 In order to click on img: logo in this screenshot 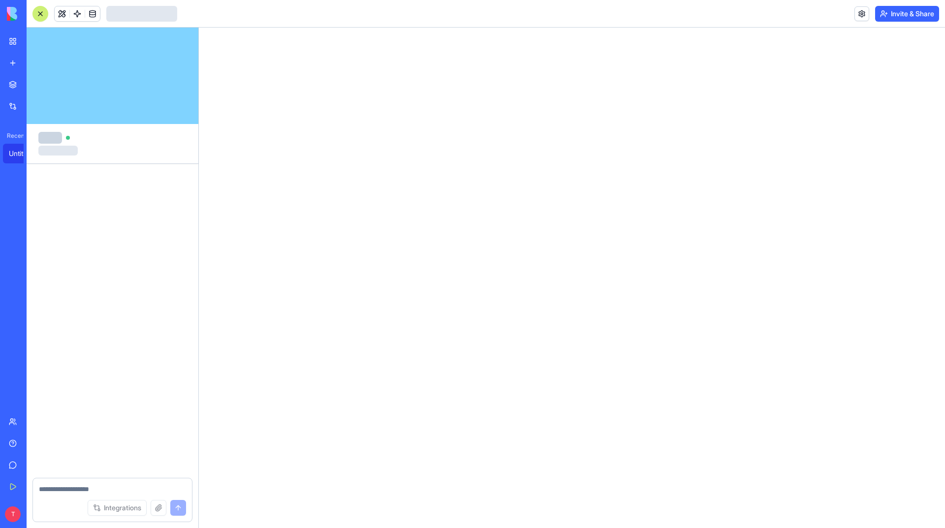, I will do `click(37, 14)`.